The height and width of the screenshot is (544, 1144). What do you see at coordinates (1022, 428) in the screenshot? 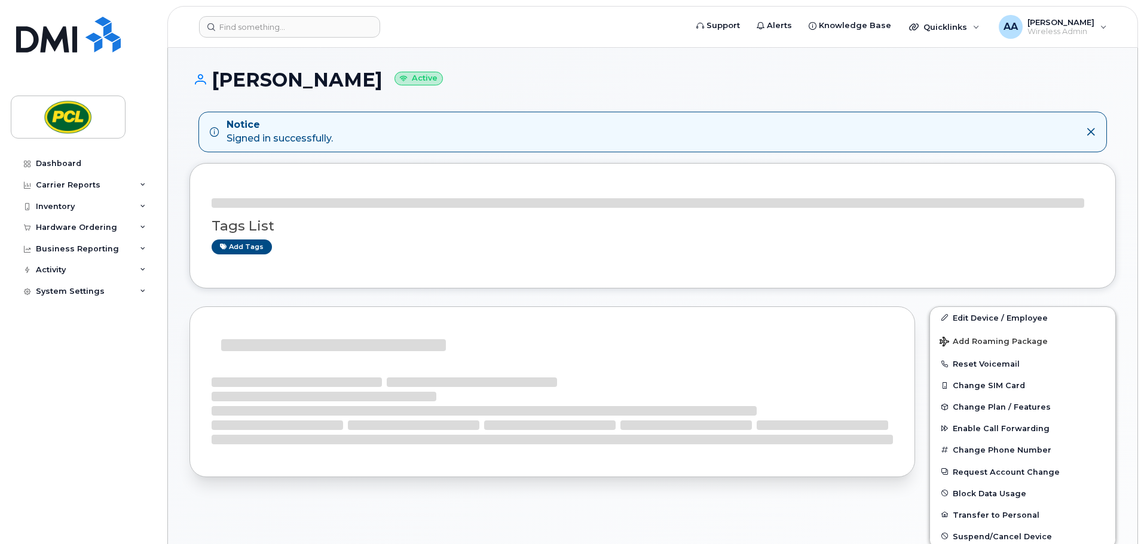
I see `button: Enable Call Forwarding` at bounding box center [1022, 428].